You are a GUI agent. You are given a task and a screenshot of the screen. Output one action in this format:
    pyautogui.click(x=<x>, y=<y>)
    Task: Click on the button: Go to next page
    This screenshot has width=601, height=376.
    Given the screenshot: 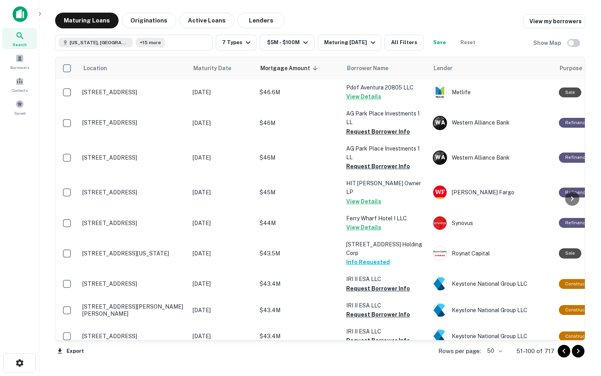 What is the action you would take?
    pyautogui.click(x=578, y=351)
    